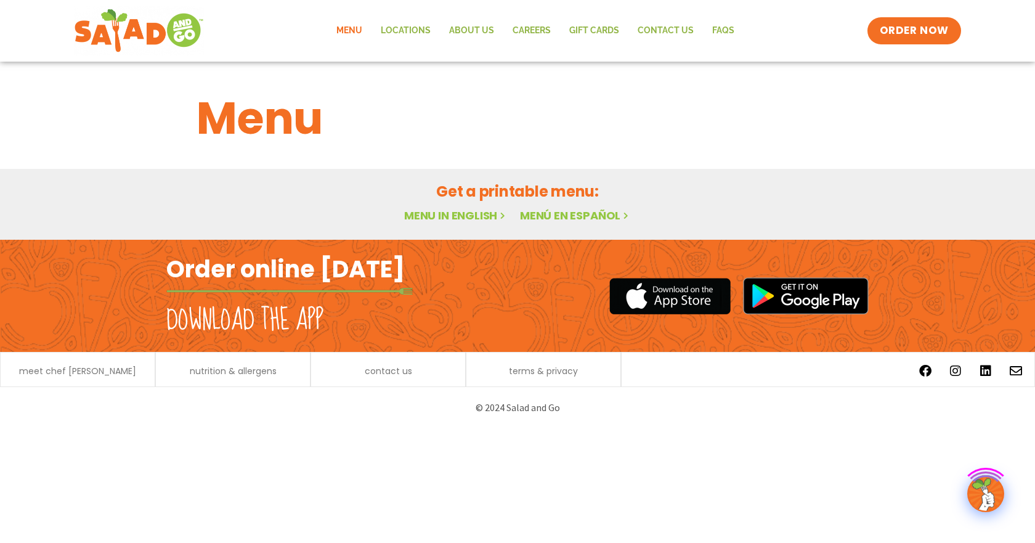 This screenshot has height=543, width=1035. What do you see at coordinates (594, 31) in the screenshot?
I see `a: GIFT CARDS` at bounding box center [594, 31].